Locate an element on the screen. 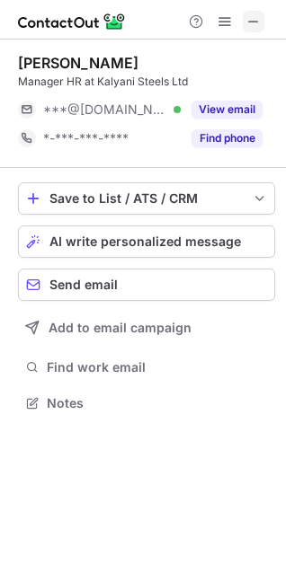 The width and height of the screenshot is (286, 573). button: save-profile-one-click is located at coordinates (146, 198).